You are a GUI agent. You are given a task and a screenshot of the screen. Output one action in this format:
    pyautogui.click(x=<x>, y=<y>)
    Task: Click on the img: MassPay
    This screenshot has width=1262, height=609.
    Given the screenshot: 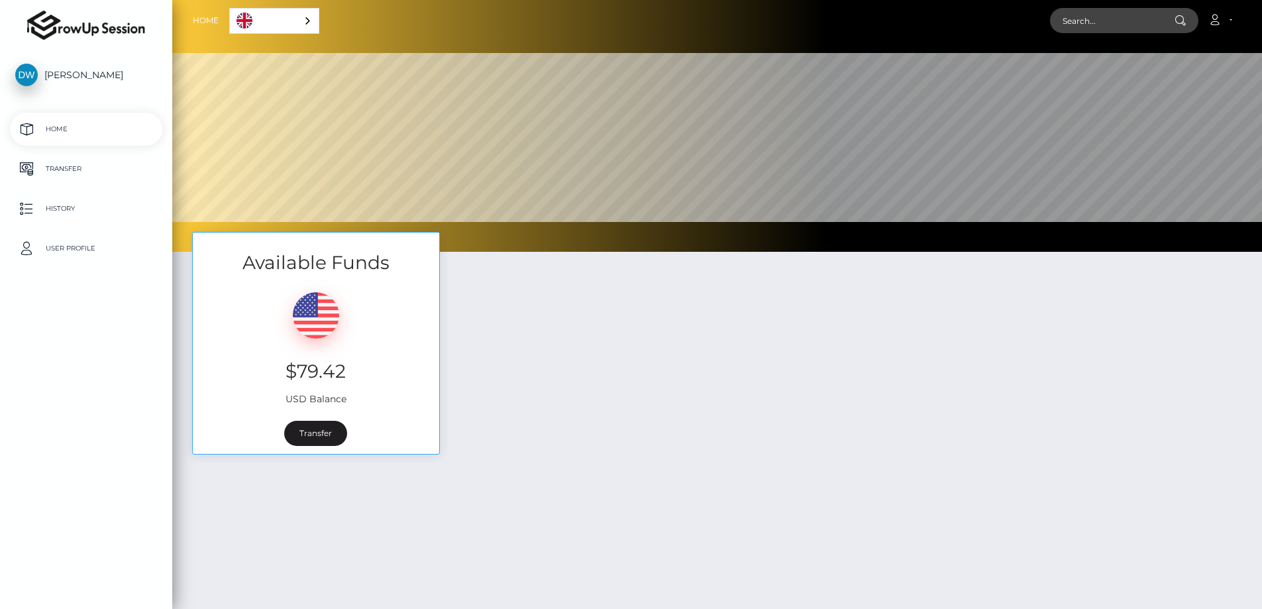 What is the action you would take?
    pyautogui.click(x=86, y=25)
    